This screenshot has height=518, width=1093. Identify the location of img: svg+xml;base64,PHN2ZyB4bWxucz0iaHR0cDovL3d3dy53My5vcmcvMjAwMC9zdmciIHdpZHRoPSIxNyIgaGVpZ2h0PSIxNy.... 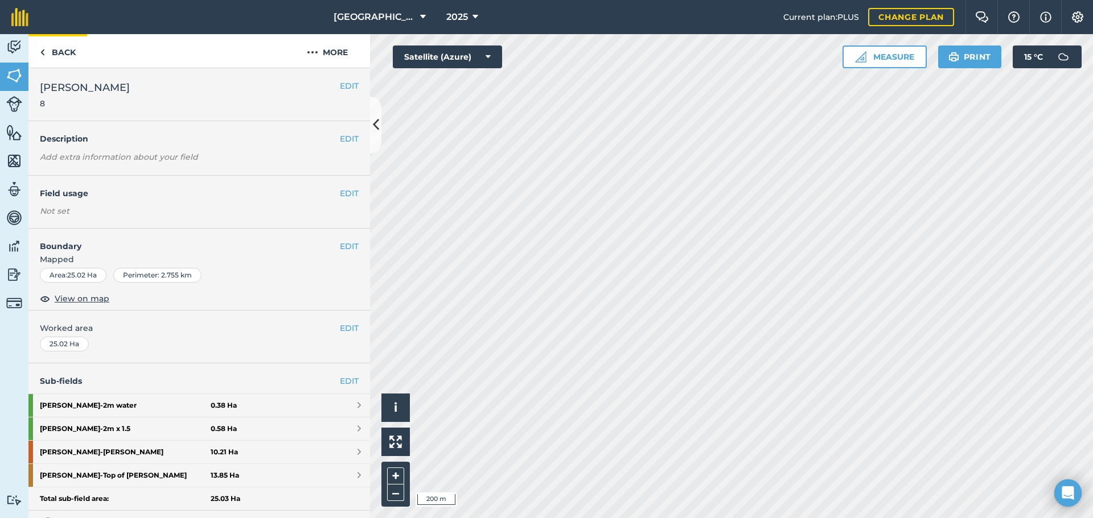
(1045, 17).